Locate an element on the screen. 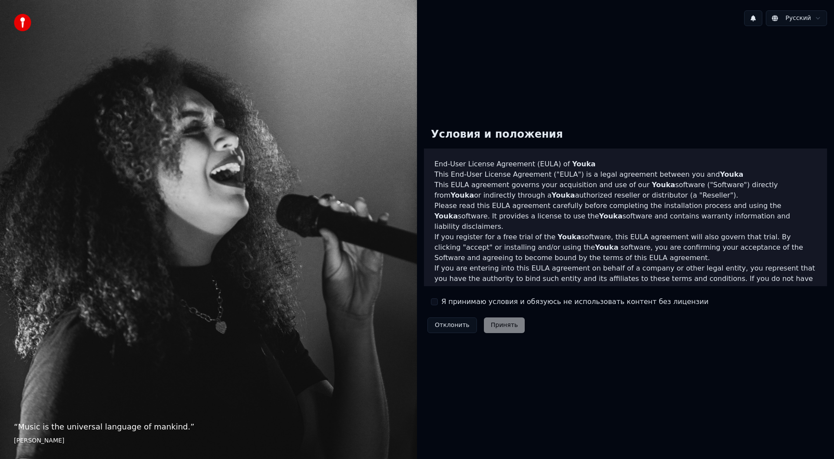 Image resolution: width=834 pixels, height=459 pixels. div: Условия и положения is located at coordinates (497, 135).